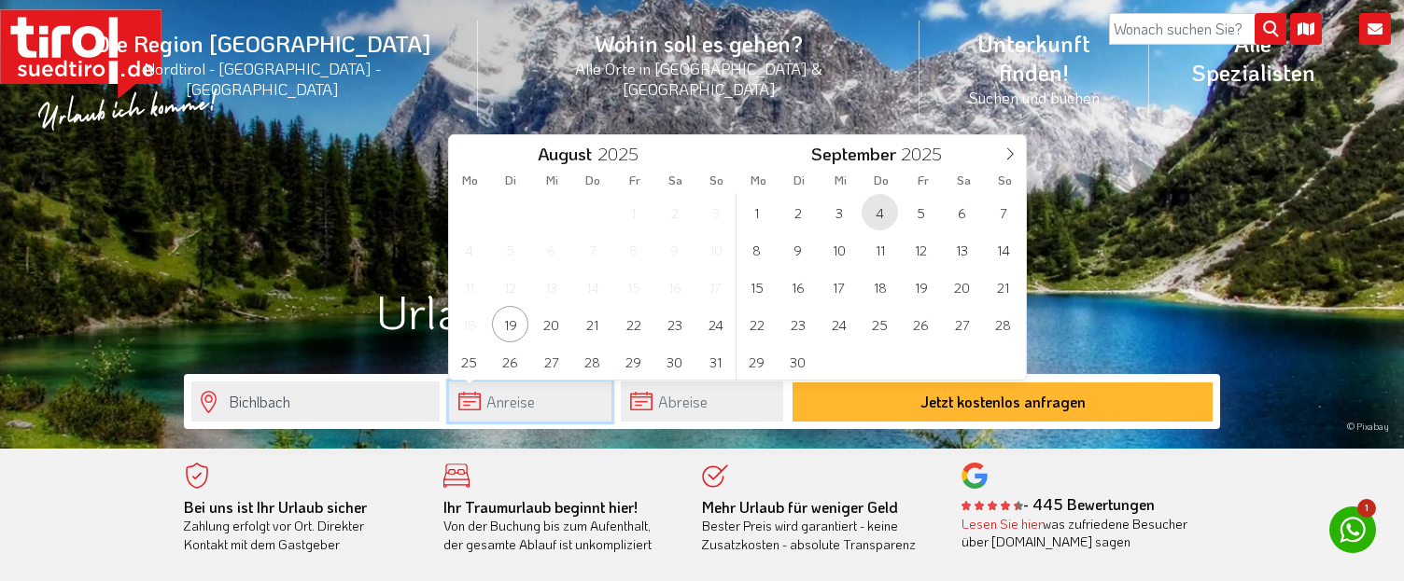 This screenshot has width=1404, height=581. Describe the element at coordinates (797, 361) in the screenshot. I see `span: September 30, 2025` at that location.